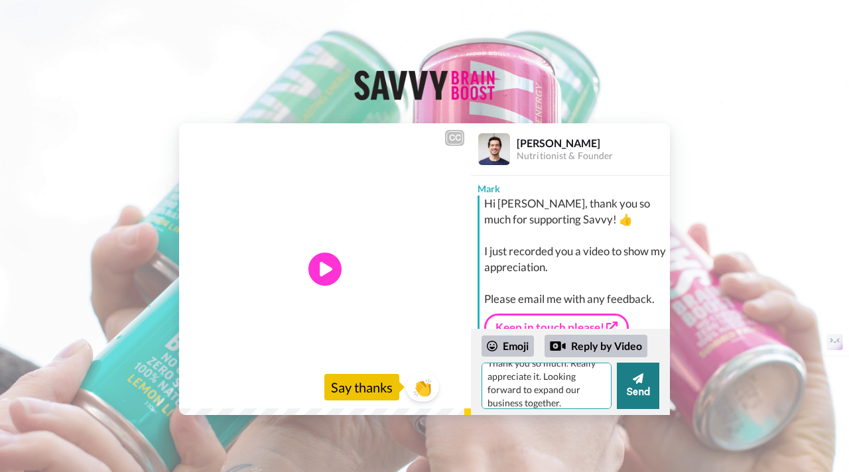 The width and height of the screenshot is (849, 472). Describe the element at coordinates (233, 390) in the screenshot. I see `span: 0:26` at that location.